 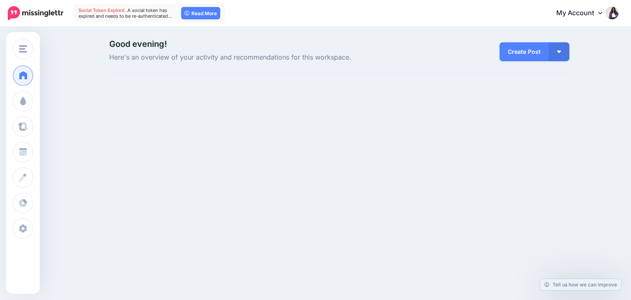 I want to click on img: arrow-down-white.png, so click(x=559, y=52).